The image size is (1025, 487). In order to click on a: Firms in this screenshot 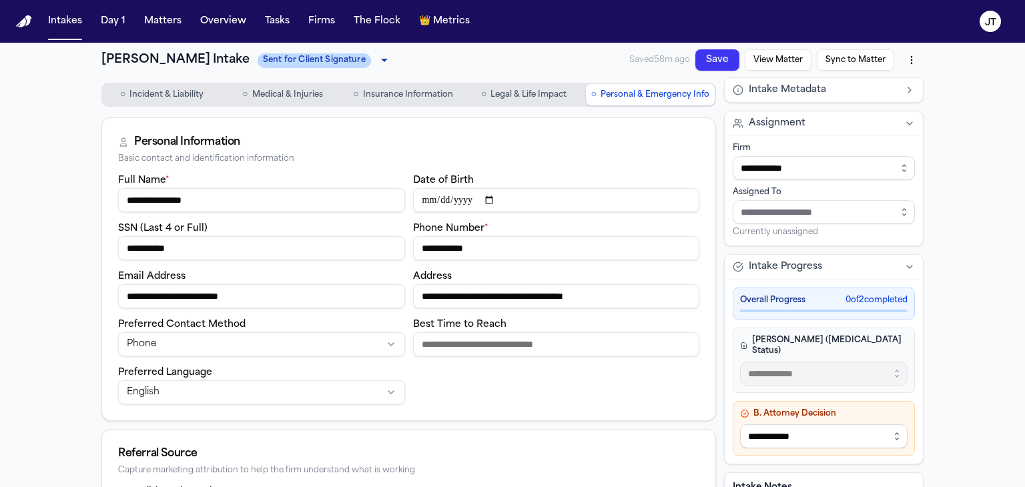, I will do `click(322, 21)`.